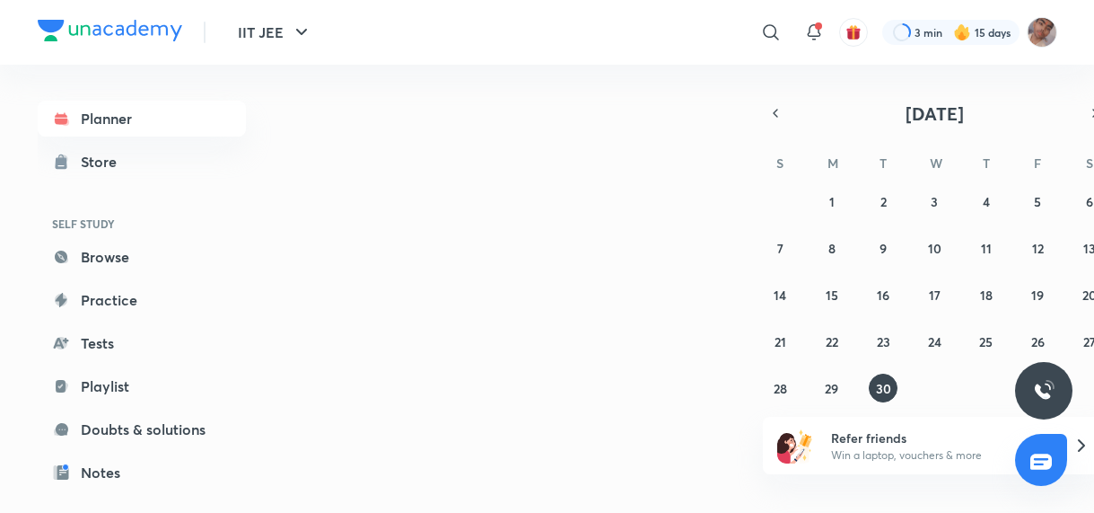 This screenshot has height=513, width=1094. I want to click on button: September 9, 2025, so click(883, 248).